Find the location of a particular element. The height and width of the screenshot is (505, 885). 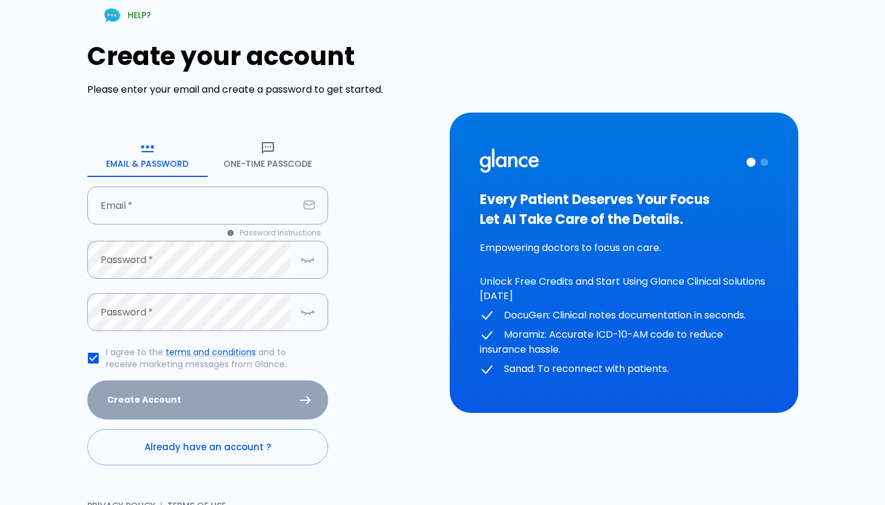

a: Already have an account ? is located at coordinates (208, 447).